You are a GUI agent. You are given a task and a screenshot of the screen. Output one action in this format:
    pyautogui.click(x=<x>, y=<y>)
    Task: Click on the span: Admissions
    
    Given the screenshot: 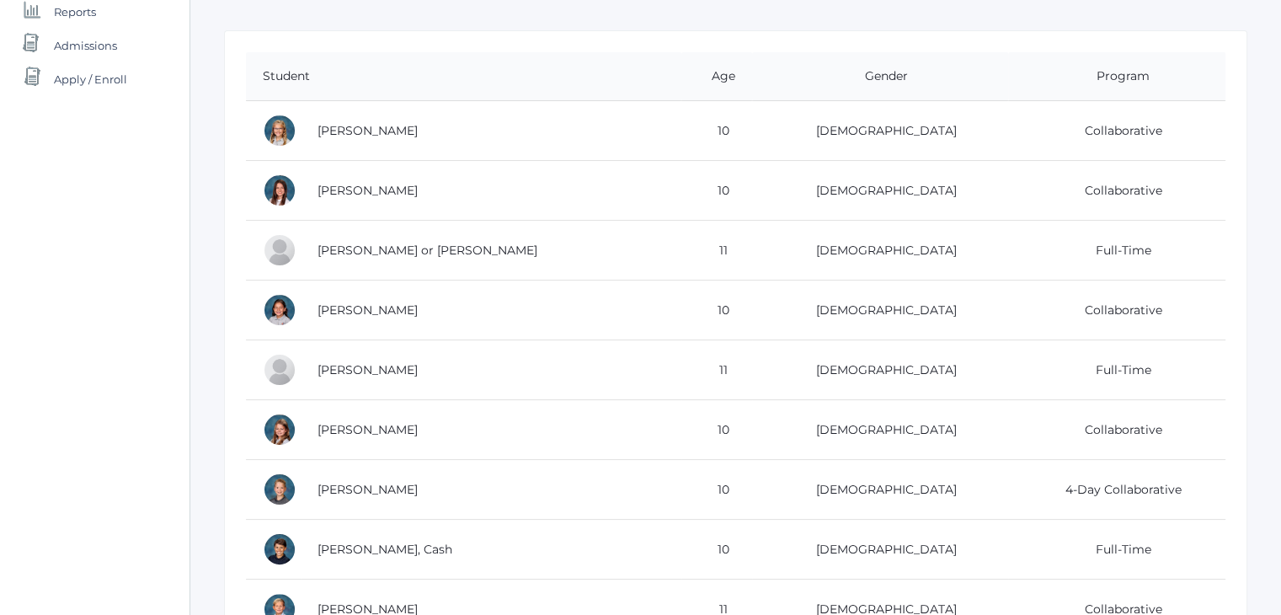 What is the action you would take?
    pyautogui.click(x=85, y=45)
    